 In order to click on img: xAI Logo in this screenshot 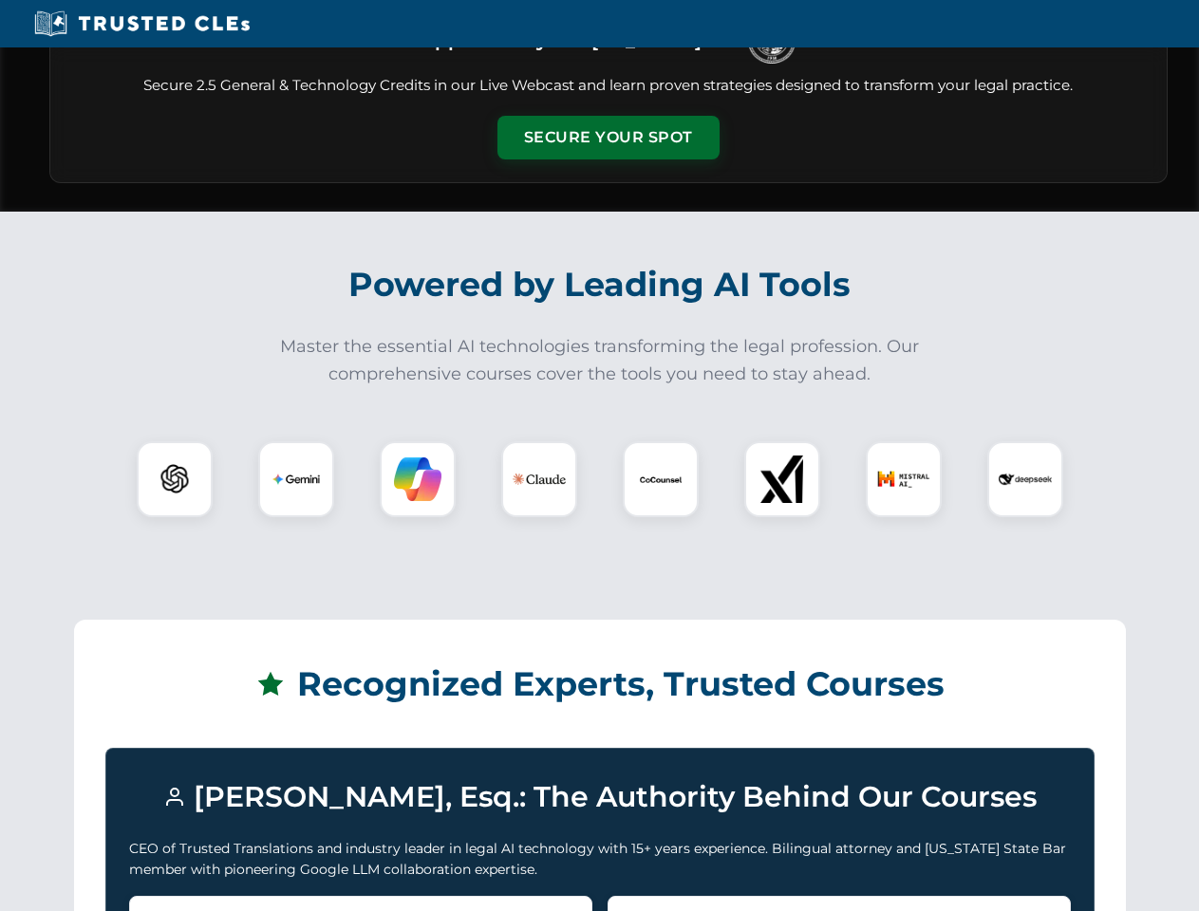, I will do `click(782, 479)`.